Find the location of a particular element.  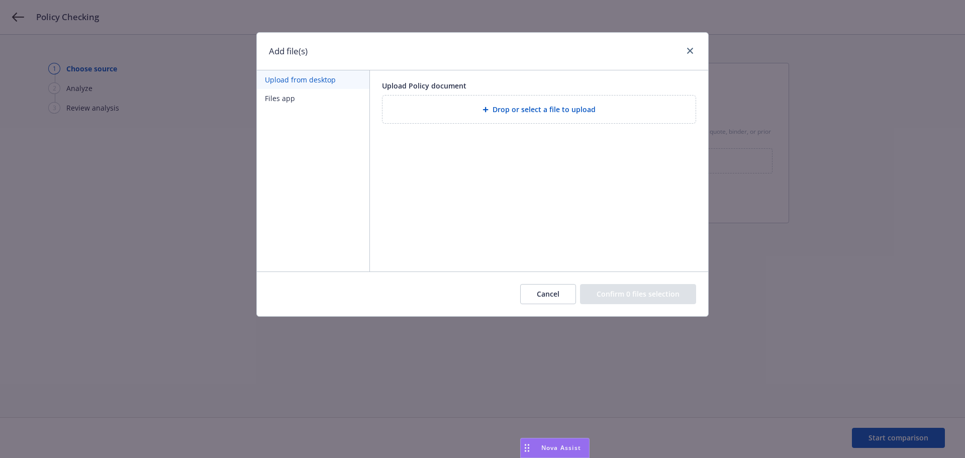

div: Drag to move is located at coordinates (527, 448).